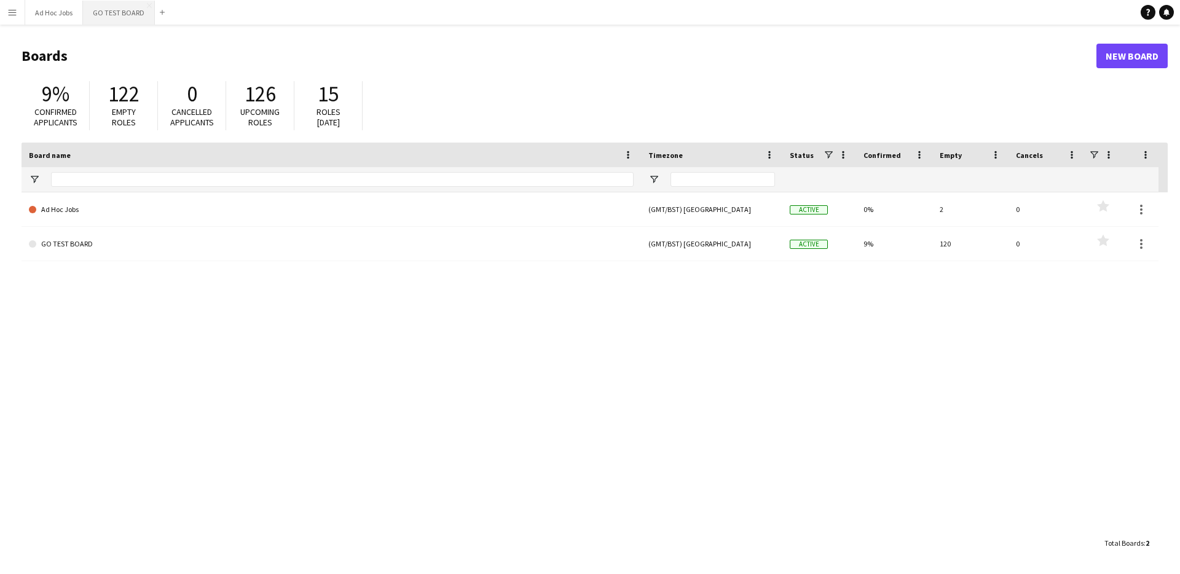 The image size is (1180, 574). What do you see at coordinates (50, 155) in the screenshot?
I see `span: Board name` at bounding box center [50, 155].